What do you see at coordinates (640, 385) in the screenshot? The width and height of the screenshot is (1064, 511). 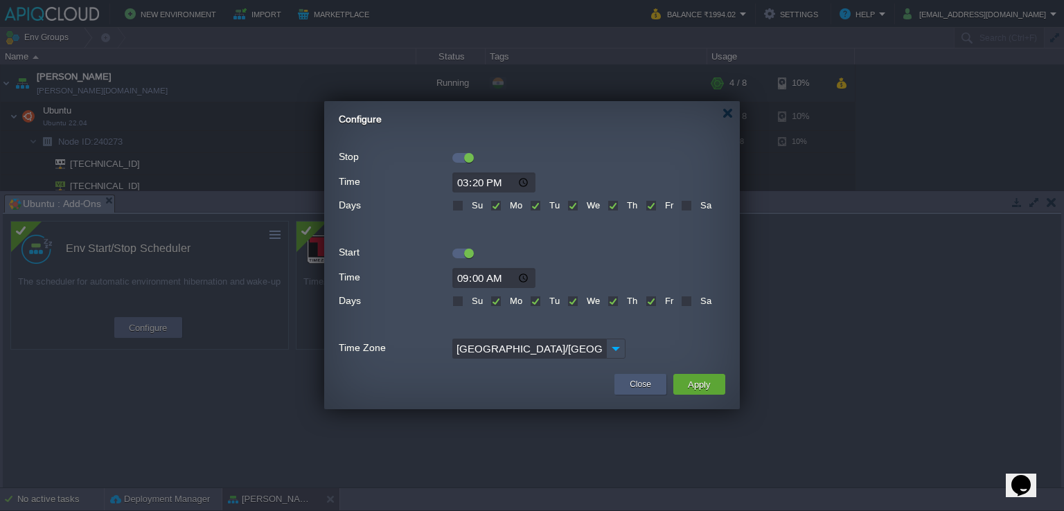 I see `button: Close` at bounding box center [640, 385].